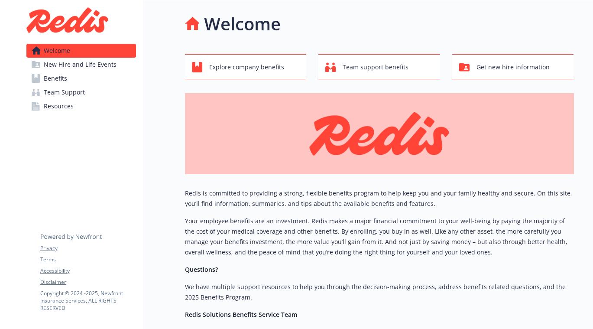 The image size is (593, 329). What do you see at coordinates (81, 78) in the screenshot?
I see `a: Benefits` at bounding box center [81, 78].